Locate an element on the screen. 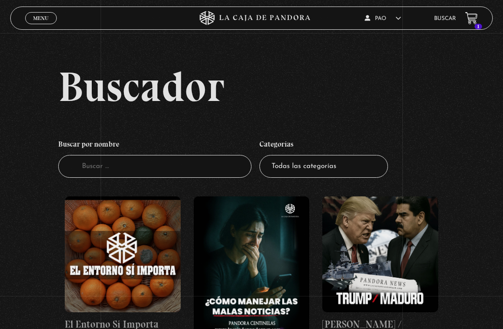 Image resolution: width=503 pixels, height=329 pixels. span: Cerrar is located at coordinates (41, 27).